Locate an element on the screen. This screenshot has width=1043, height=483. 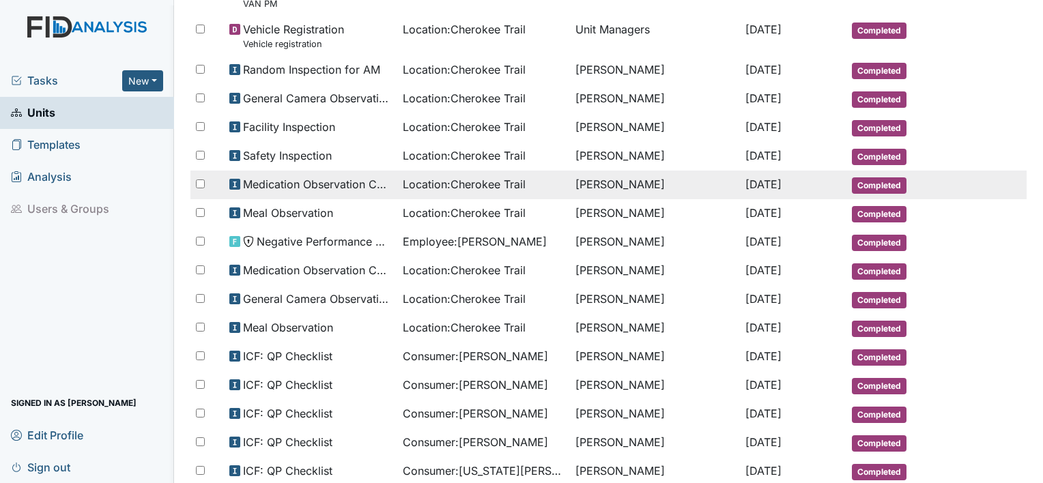
span: Random Inspection for AM is located at coordinates (311, 70).